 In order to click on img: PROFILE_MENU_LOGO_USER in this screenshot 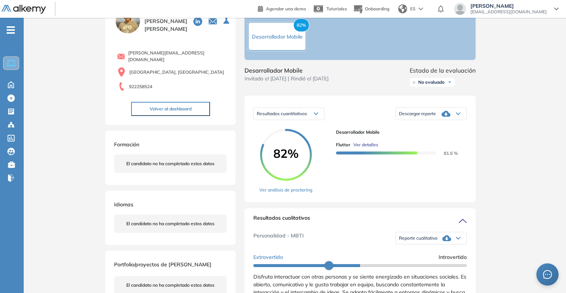, I will do `click(128, 21)`.